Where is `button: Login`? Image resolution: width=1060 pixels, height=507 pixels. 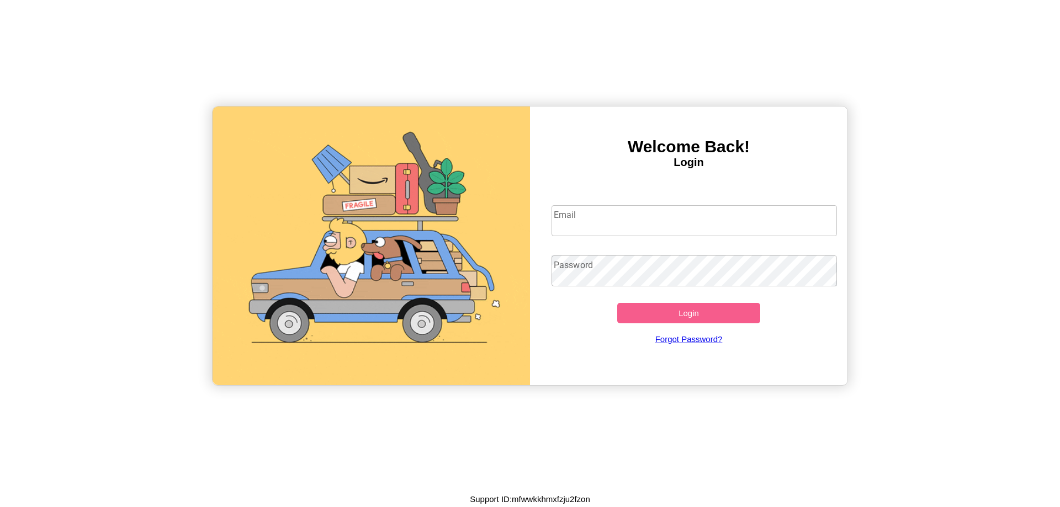
button: Login is located at coordinates (688, 313).